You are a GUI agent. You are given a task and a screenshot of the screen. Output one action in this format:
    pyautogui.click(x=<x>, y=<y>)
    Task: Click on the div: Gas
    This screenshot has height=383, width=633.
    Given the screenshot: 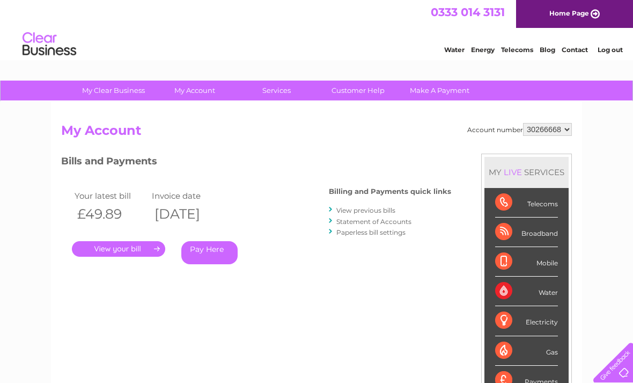 What is the action you would take?
    pyautogui.click(x=527, y=351)
    